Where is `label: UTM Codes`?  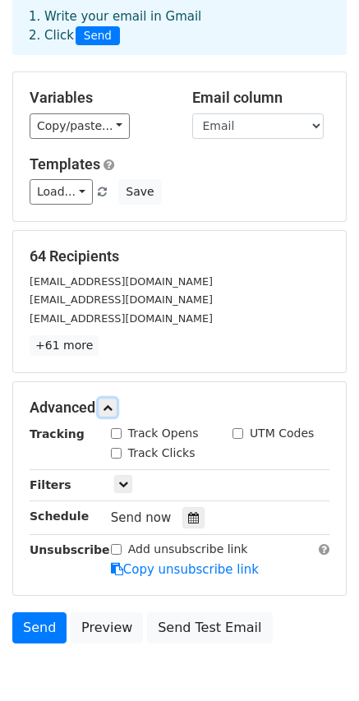
label: UTM Codes is located at coordinates (282, 433).